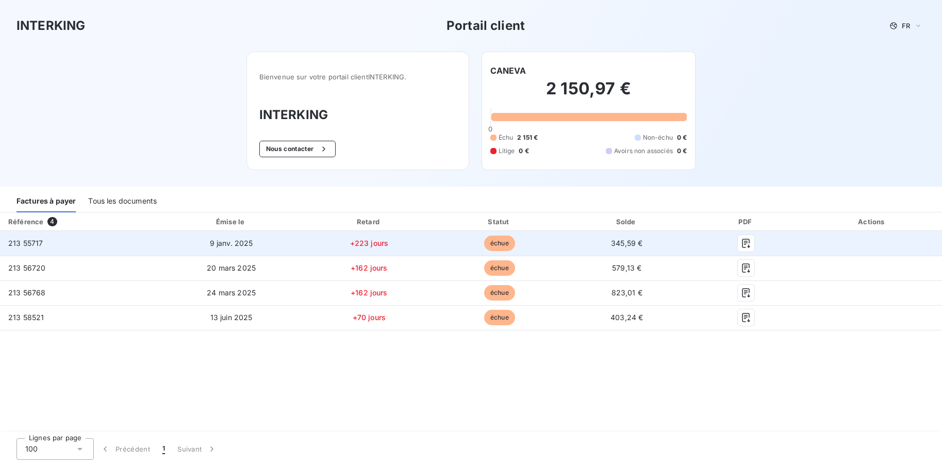 The image size is (942, 466). What do you see at coordinates (643, 151) in the screenshot?
I see `span: Avoirs non associés` at bounding box center [643, 151].